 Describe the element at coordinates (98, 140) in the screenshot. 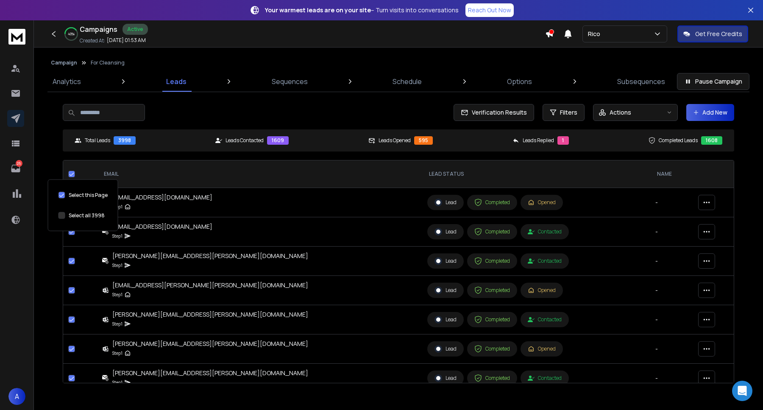

I see `p: Total Leads` at that location.